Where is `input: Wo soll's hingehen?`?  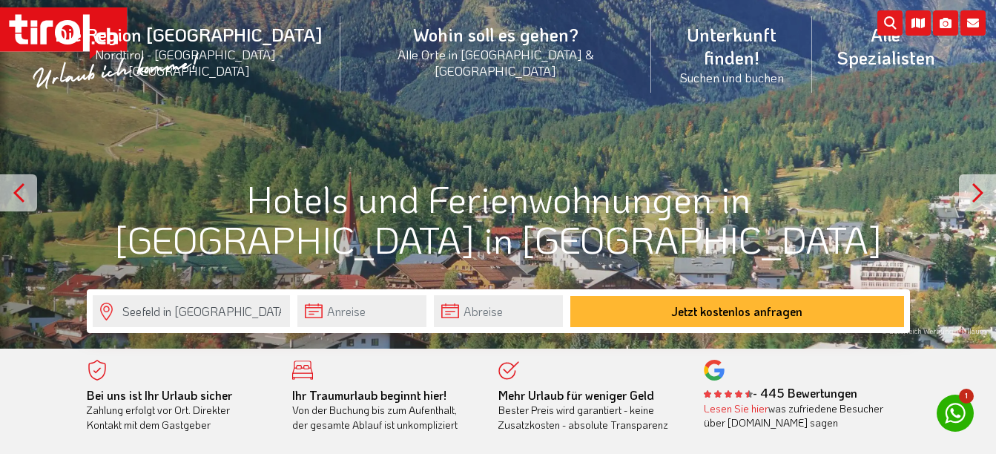
input: Wo soll's hingehen? is located at coordinates (191, 311).